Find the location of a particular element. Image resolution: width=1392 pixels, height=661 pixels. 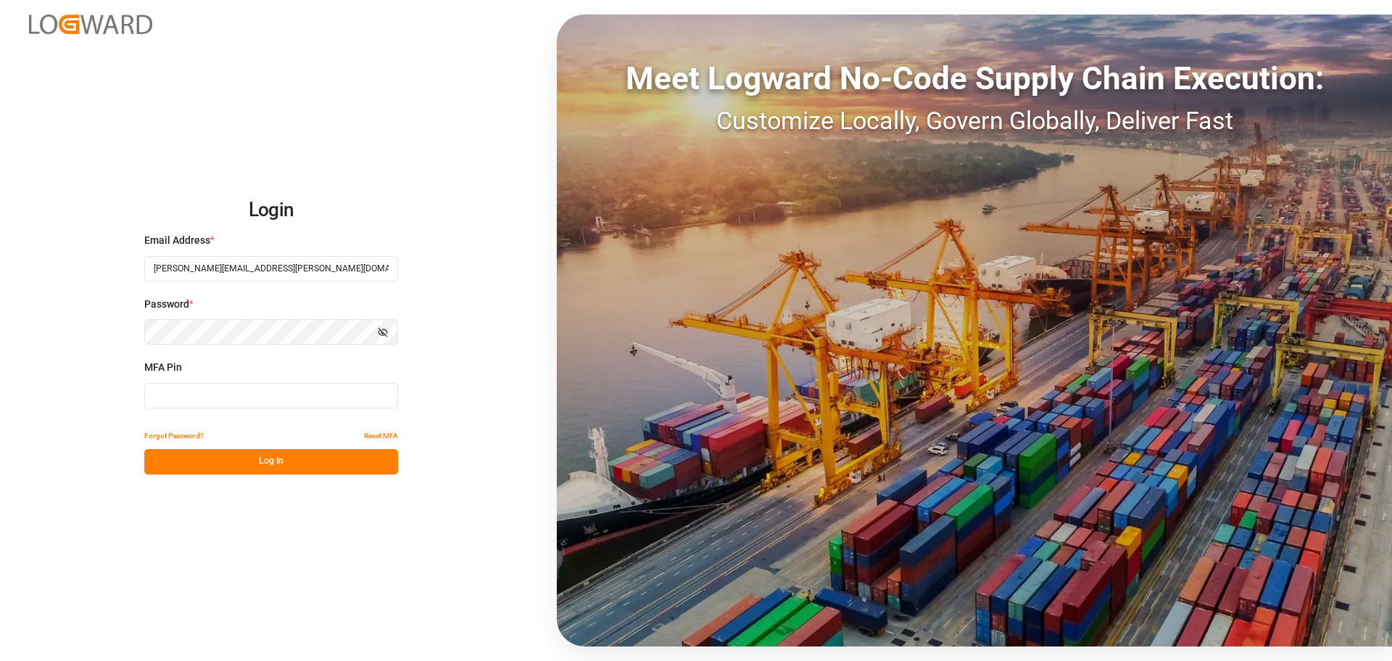

div: Customize Locally, Govern Globally, Deliver Fast is located at coordinates (975, 120).